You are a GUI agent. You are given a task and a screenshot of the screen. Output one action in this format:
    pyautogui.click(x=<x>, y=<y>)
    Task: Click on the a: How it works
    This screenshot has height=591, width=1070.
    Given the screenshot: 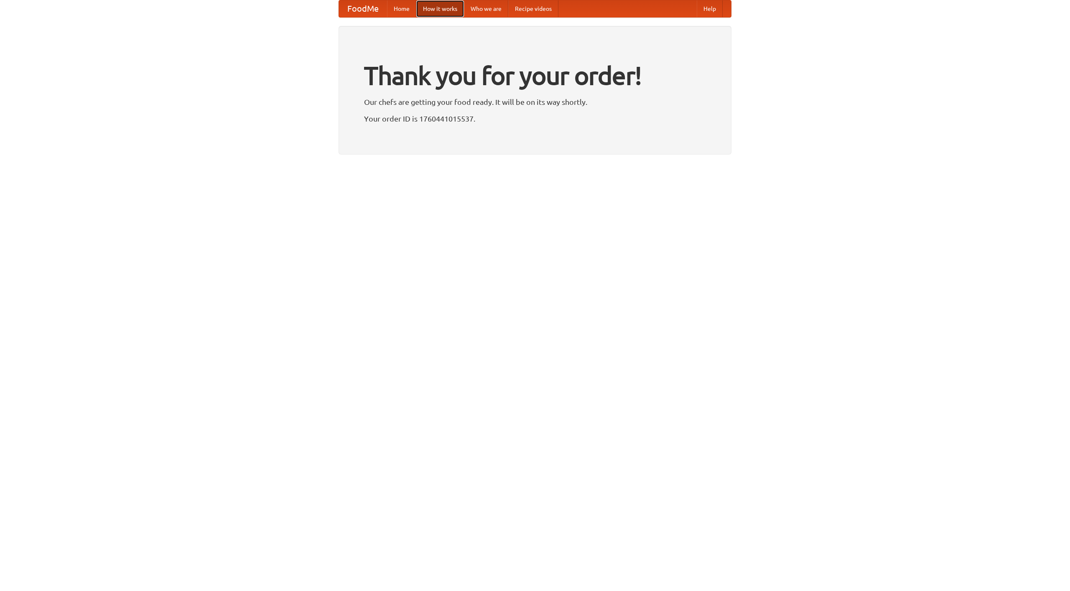 What is the action you would take?
    pyautogui.click(x=440, y=9)
    